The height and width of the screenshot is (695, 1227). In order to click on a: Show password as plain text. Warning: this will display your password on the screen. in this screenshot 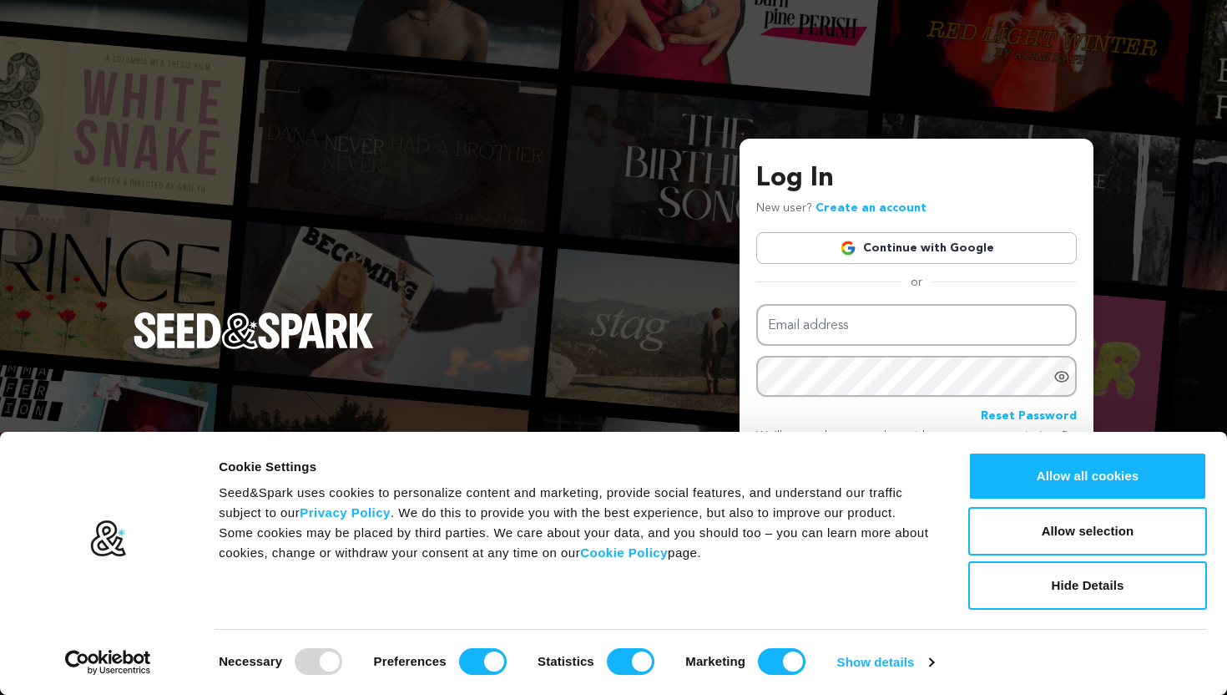, I will do `click(1062, 377)`.